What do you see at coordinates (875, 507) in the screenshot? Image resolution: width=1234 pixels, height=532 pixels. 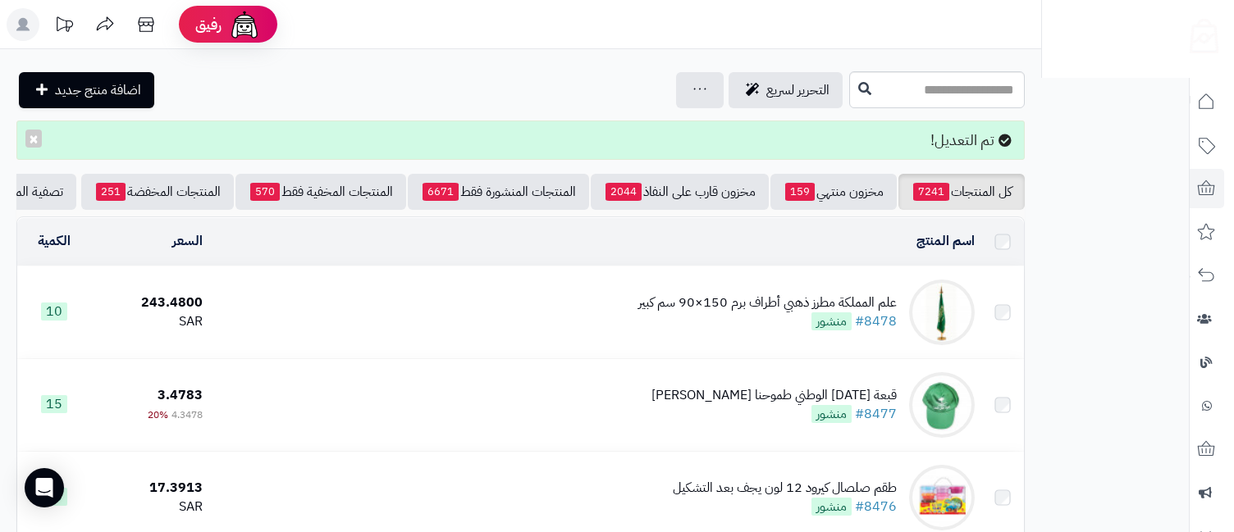 I see `a: #8476` at bounding box center [875, 507].